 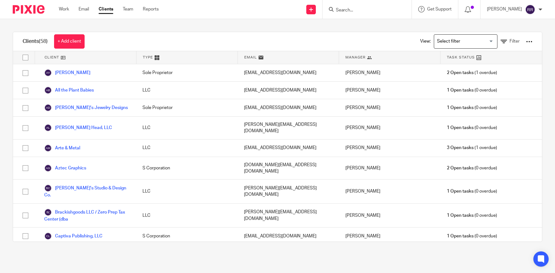 I want to click on span: Filter, so click(x=514, y=41).